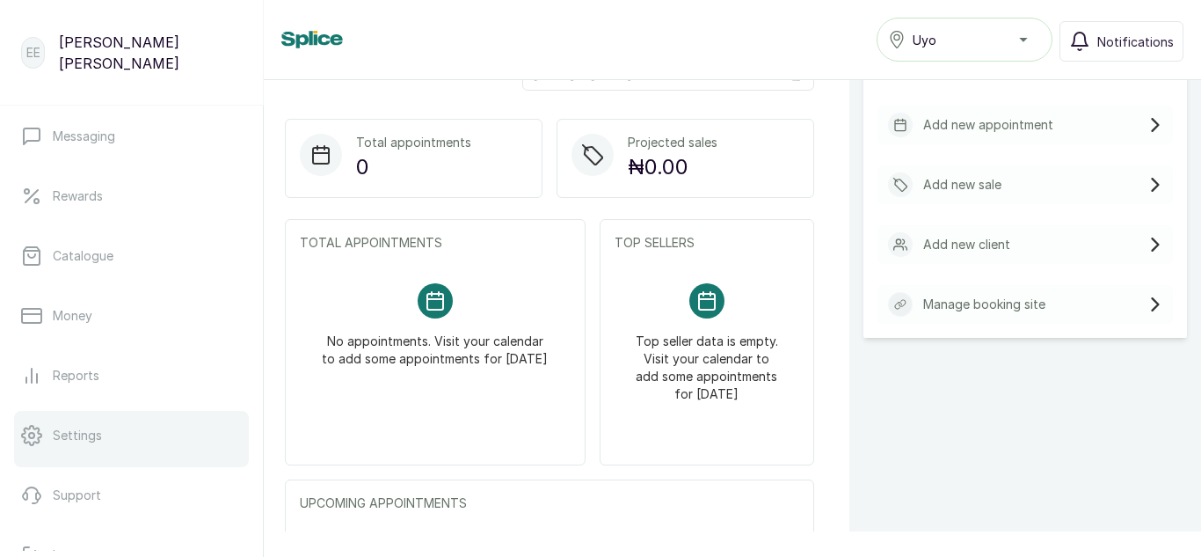  I want to click on p: Add new appointment, so click(989, 125).